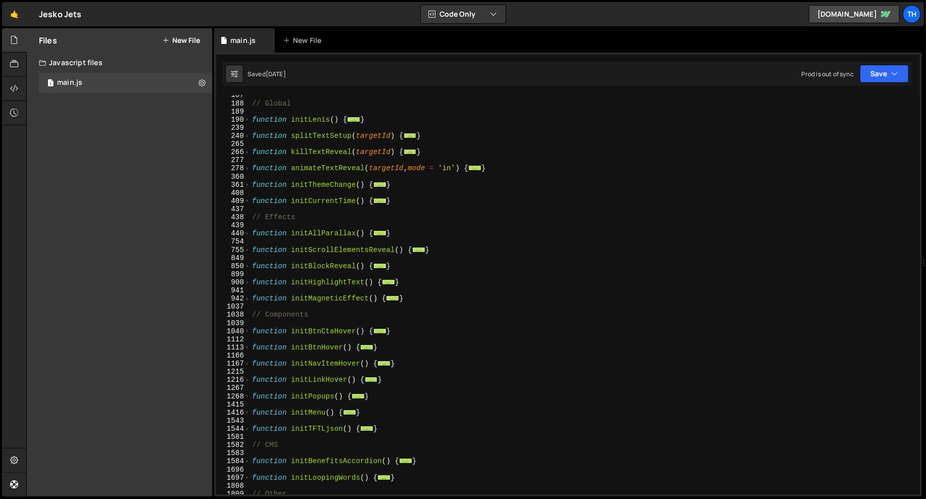 The image size is (926, 499). What do you see at coordinates (884, 74) in the screenshot?
I see `button: Save` at bounding box center [884, 74].